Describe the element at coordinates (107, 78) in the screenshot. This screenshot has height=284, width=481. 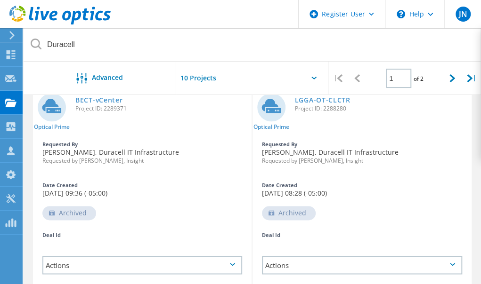
I see `span: Advanced` at that location.